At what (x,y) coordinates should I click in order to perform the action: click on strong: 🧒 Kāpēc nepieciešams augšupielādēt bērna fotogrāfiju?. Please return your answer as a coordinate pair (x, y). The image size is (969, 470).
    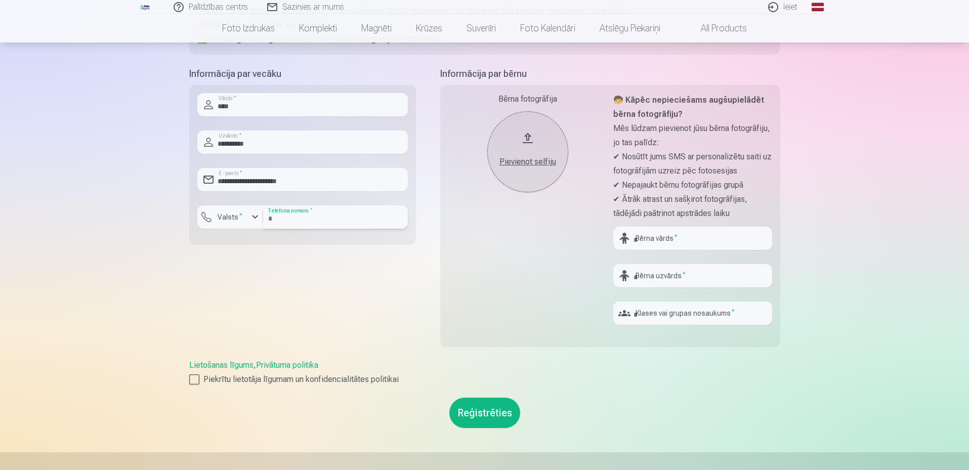
    Looking at the image, I should click on (688, 107).